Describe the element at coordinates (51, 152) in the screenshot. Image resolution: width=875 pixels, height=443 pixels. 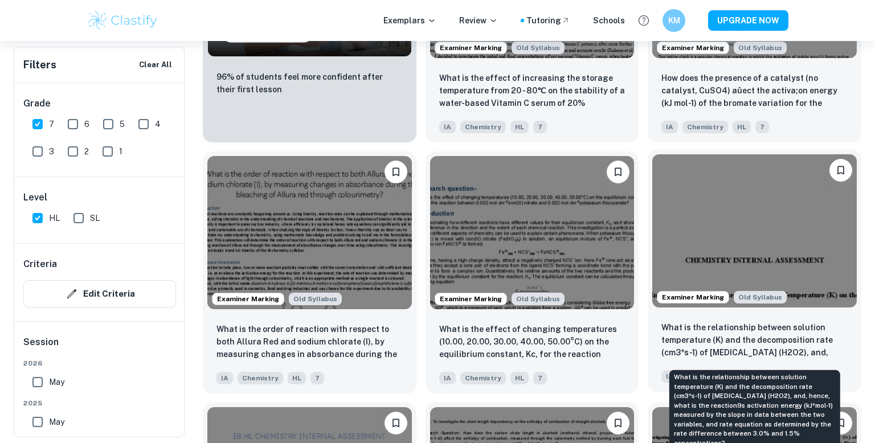
I see `span: 3` at that location.